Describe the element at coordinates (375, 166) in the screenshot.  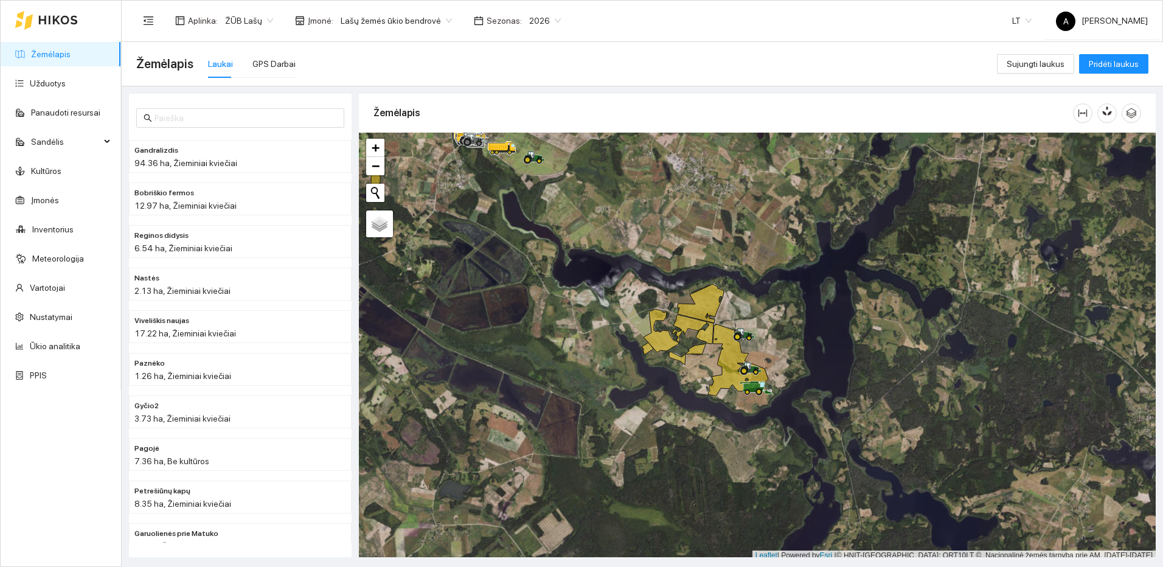
I see `a: Zoom out` at that location.